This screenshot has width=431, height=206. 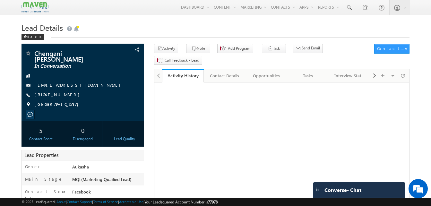 What do you see at coordinates (61, 202) in the screenshot?
I see `a: About` at bounding box center [61, 202].